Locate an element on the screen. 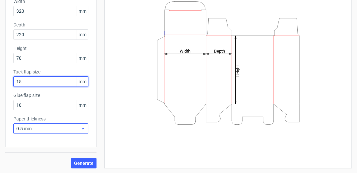 The width and height of the screenshot is (357, 173). label: Depth is located at coordinates (51, 25).